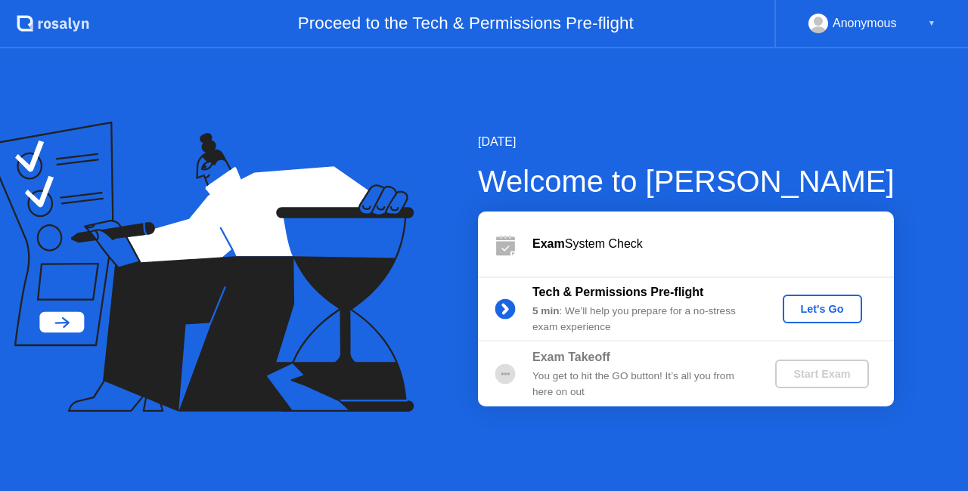  What do you see at coordinates (821, 374) in the screenshot?
I see `button: Start Exam` at bounding box center [821, 374].